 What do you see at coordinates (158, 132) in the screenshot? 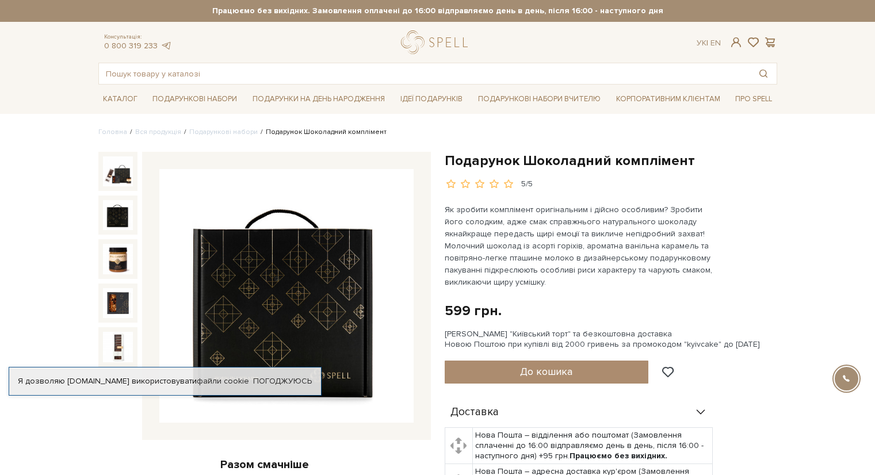
I see `a: Вся продукція` at bounding box center [158, 132].